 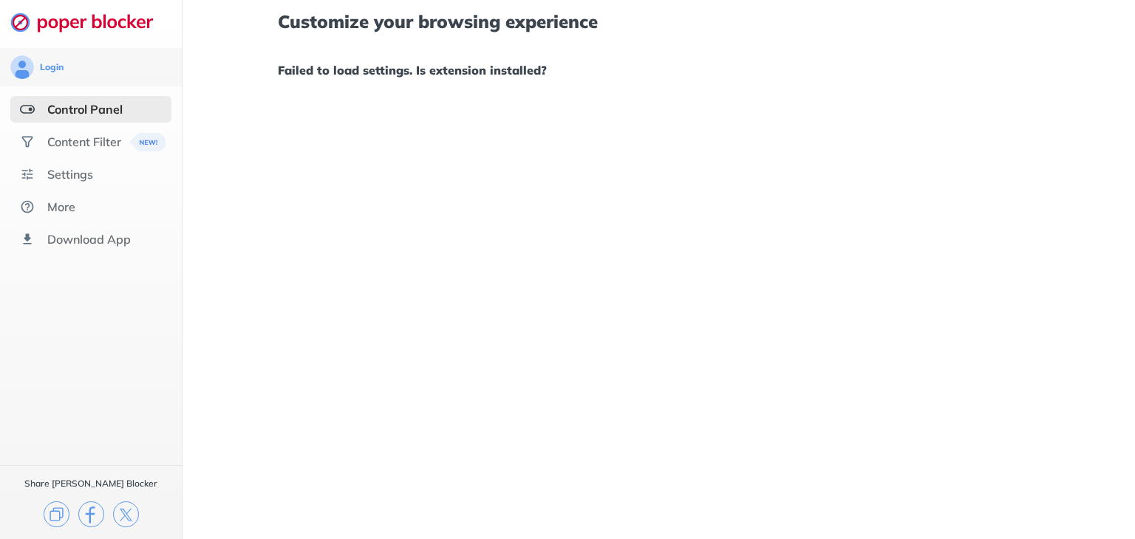 What do you see at coordinates (22, 67) in the screenshot?
I see `img: avatar.svg` at bounding box center [22, 67].